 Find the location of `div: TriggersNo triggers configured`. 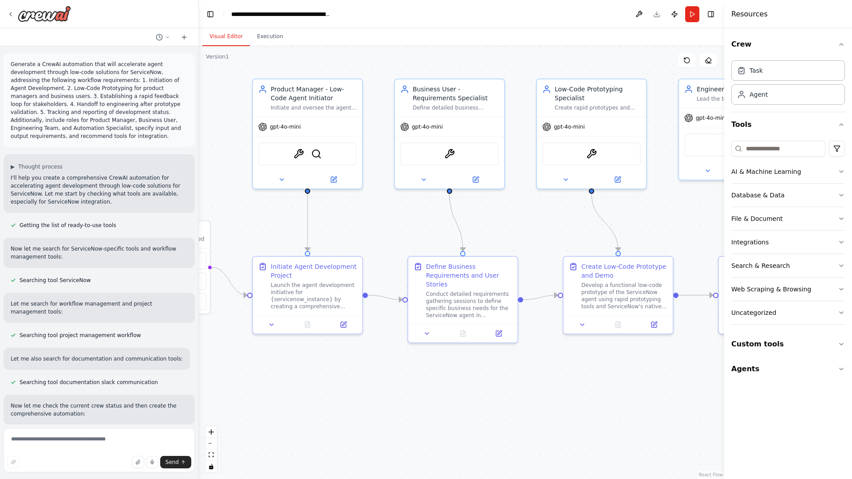

div: TriggersNo triggers configured is located at coordinates (165, 268).